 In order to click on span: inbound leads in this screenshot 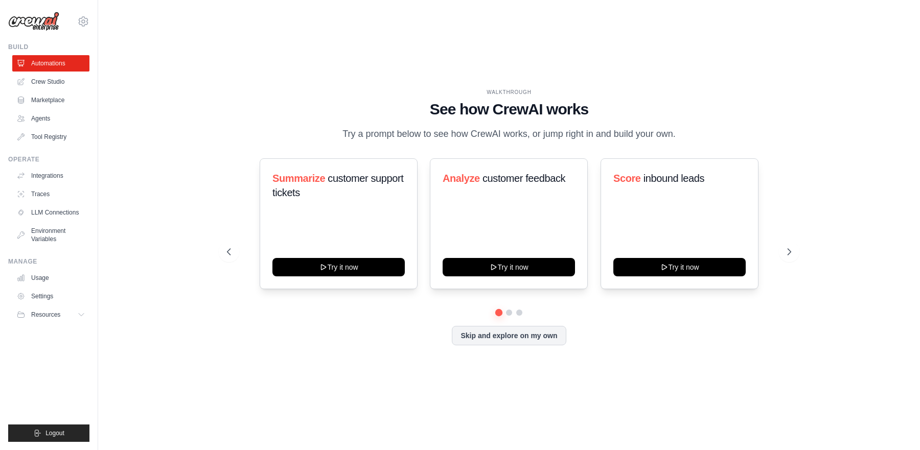, I will do `click(673, 178)`.